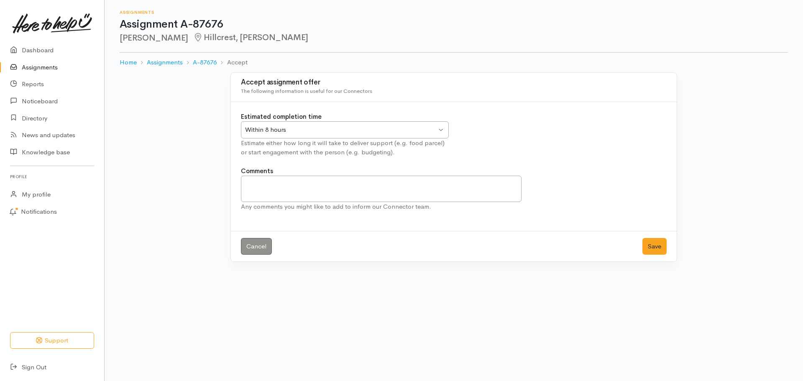  I want to click on span: The following information is useful for our Connectors, so click(307, 91).